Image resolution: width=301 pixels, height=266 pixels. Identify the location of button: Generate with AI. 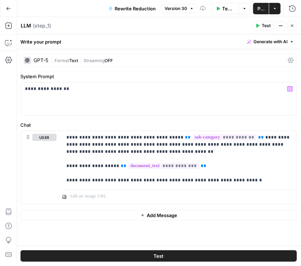
(270, 42).